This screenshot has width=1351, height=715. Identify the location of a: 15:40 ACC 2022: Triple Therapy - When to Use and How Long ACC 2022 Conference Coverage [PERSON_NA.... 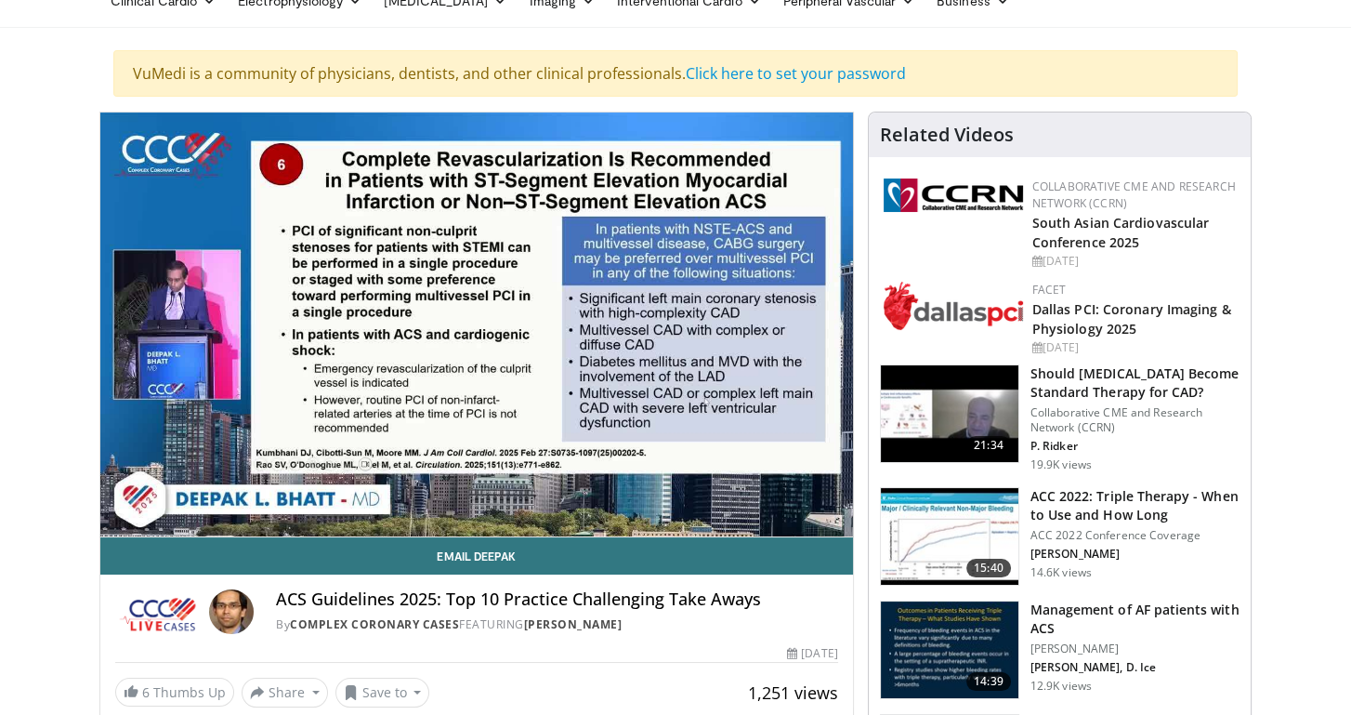
(1060, 536).